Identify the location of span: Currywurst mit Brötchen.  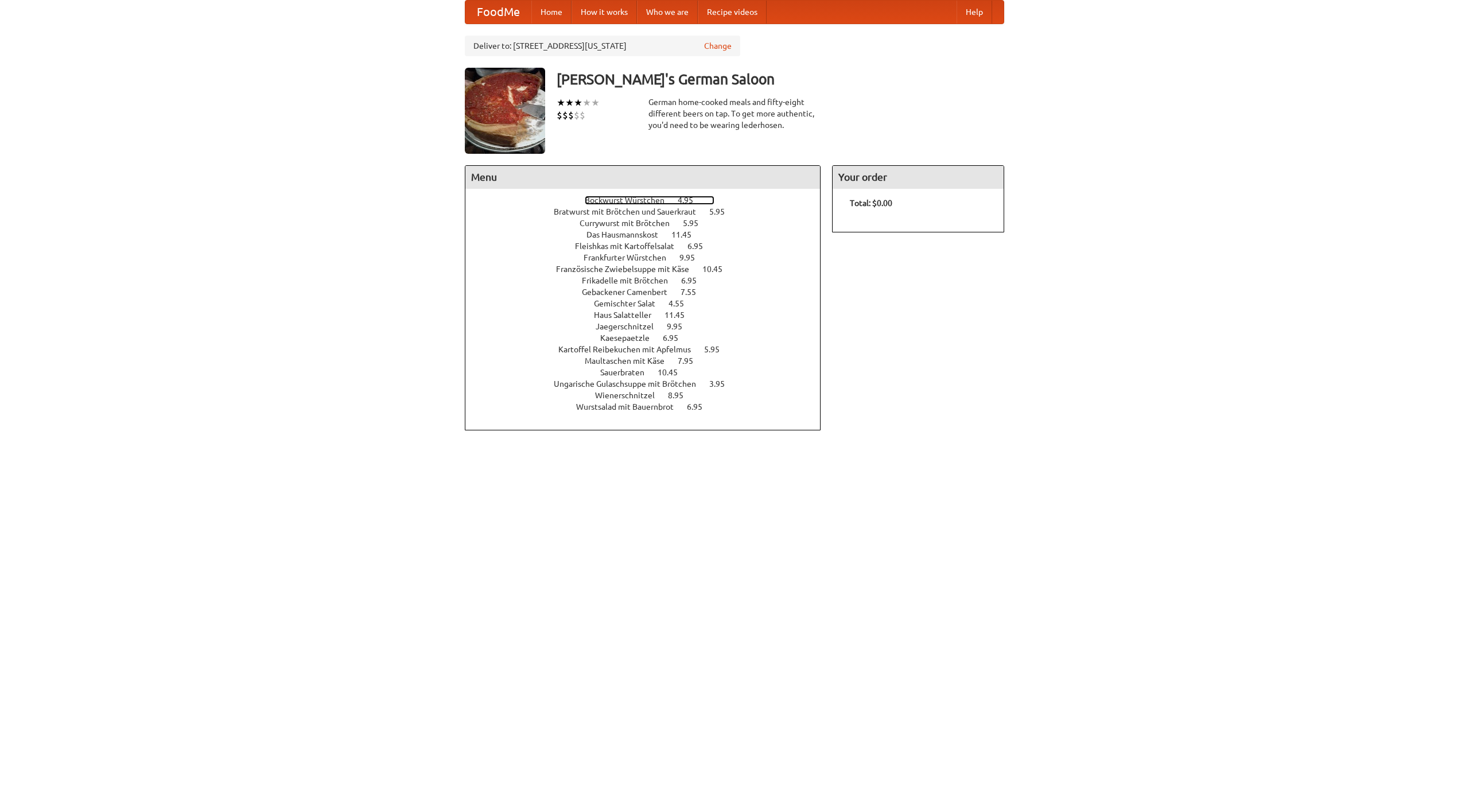
(630, 223).